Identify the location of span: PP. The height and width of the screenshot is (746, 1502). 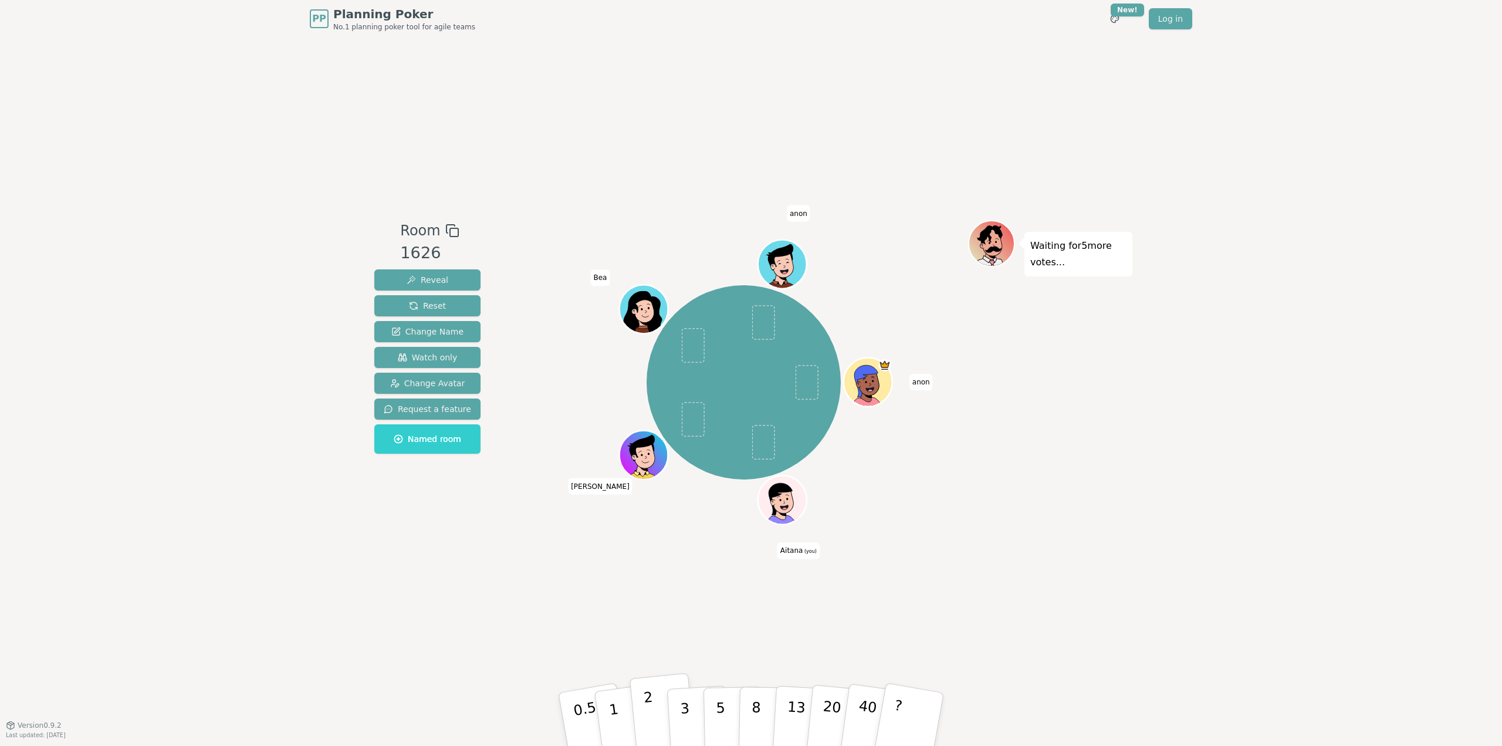
(319, 19).